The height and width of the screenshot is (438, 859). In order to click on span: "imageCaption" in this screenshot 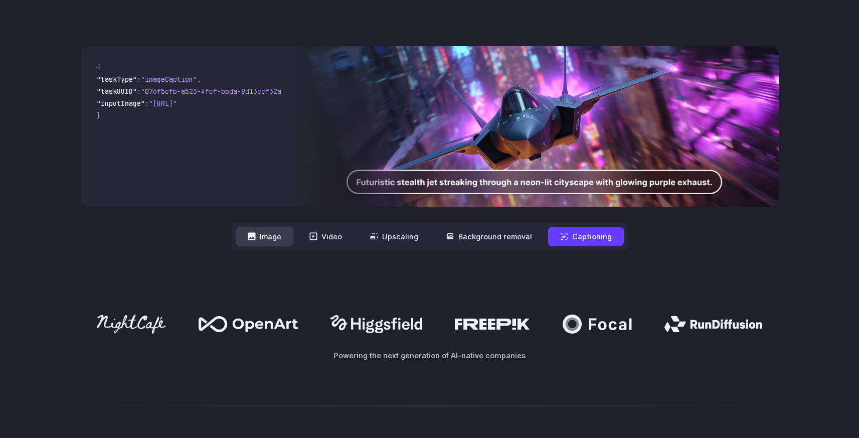, I will do `click(169, 79)`.